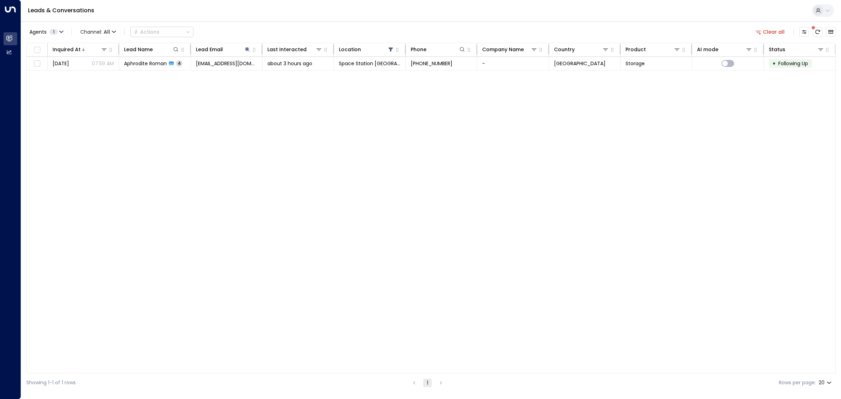  What do you see at coordinates (51, 382) in the screenshot?
I see `div: Showing 1-1 of 1 rows` at bounding box center [51, 382].